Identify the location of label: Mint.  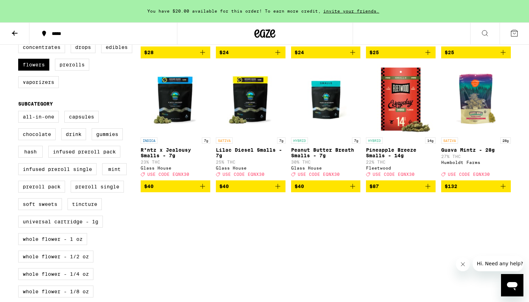
(114, 169).